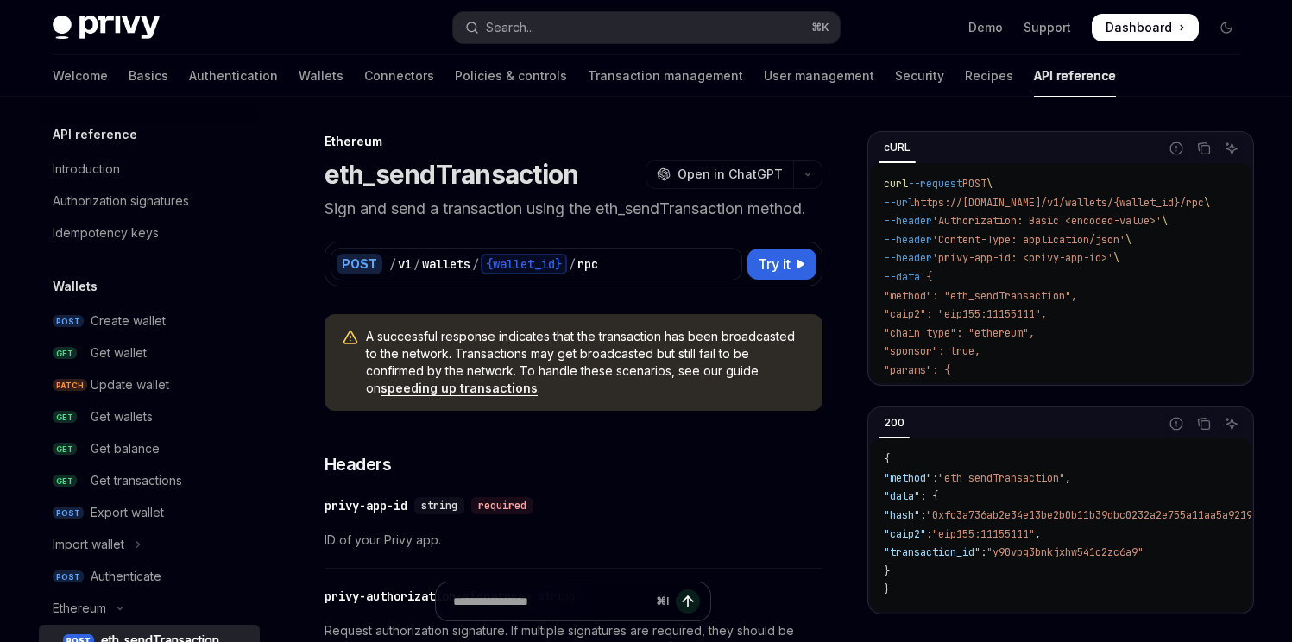 Image resolution: width=1292 pixels, height=642 pixels. I want to click on a: Policies & controls, so click(511, 76).